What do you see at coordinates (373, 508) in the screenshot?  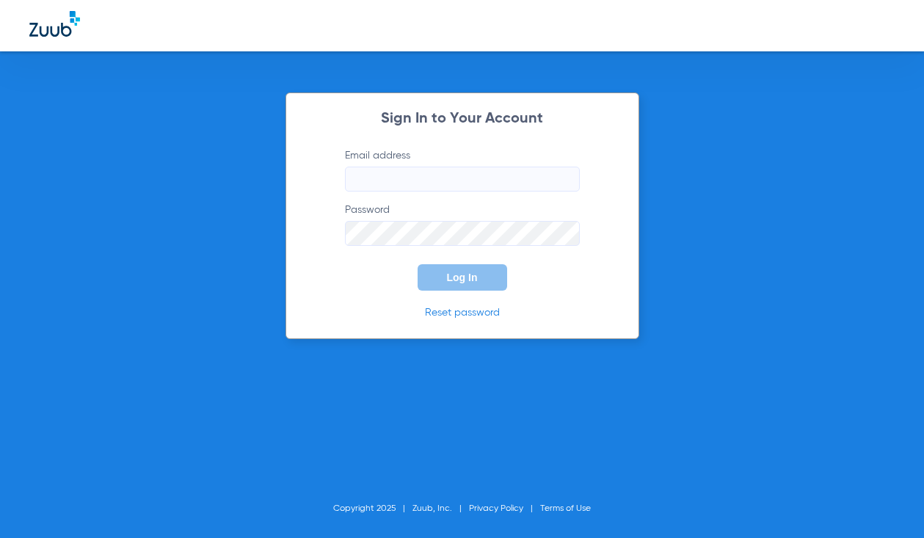 I see `li: Copyright 2025` at bounding box center [373, 508].